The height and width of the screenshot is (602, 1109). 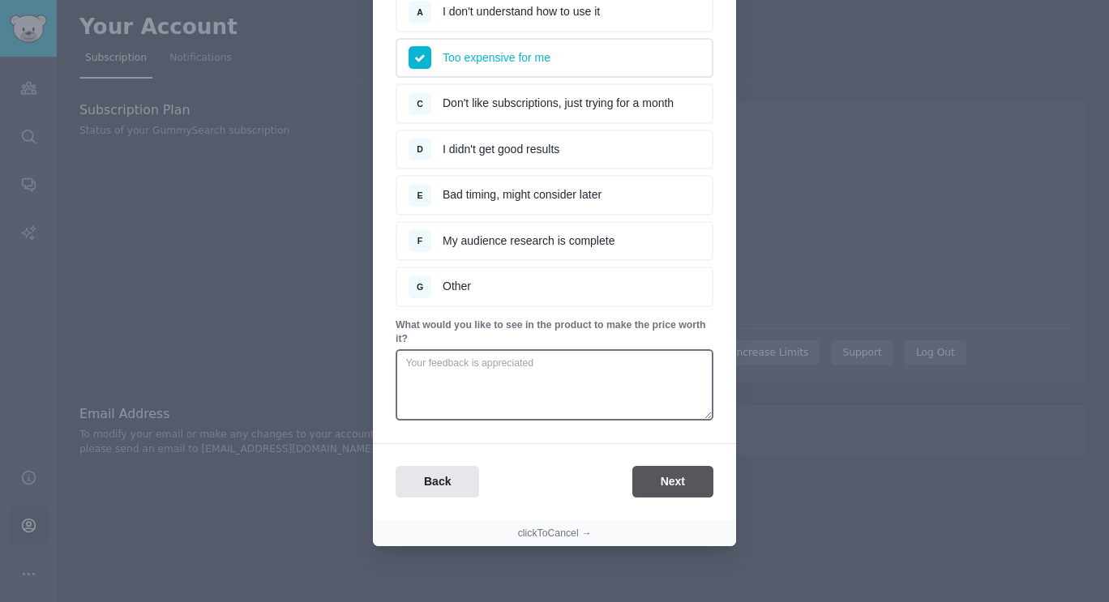 What do you see at coordinates (420, 149) in the screenshot?
I see `span: D` at bounding box center [420, 149].